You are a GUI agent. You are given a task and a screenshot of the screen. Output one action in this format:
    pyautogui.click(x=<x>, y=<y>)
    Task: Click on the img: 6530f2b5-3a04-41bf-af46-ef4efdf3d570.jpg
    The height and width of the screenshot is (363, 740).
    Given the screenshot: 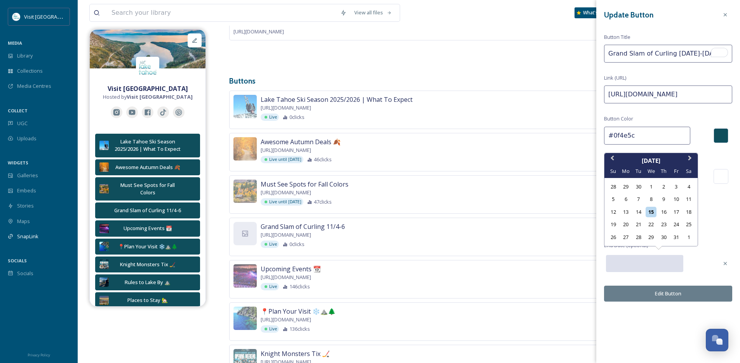 What is the action you would take?
    pyautogui.click(x=245, y=191)
    